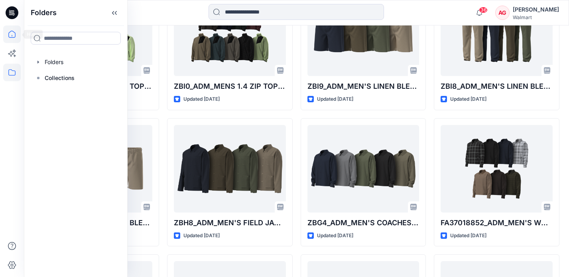 The image size is (569, 277). I want to click on span: 36, so click(483, 10).